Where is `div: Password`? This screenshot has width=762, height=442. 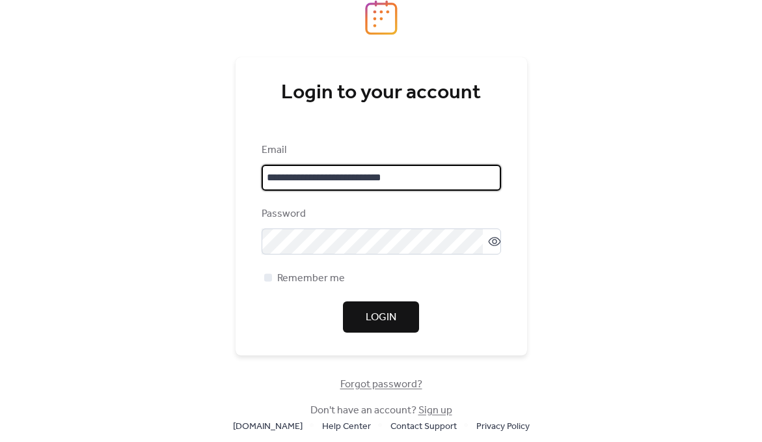 div: Password is located at coordinates (380, 214).